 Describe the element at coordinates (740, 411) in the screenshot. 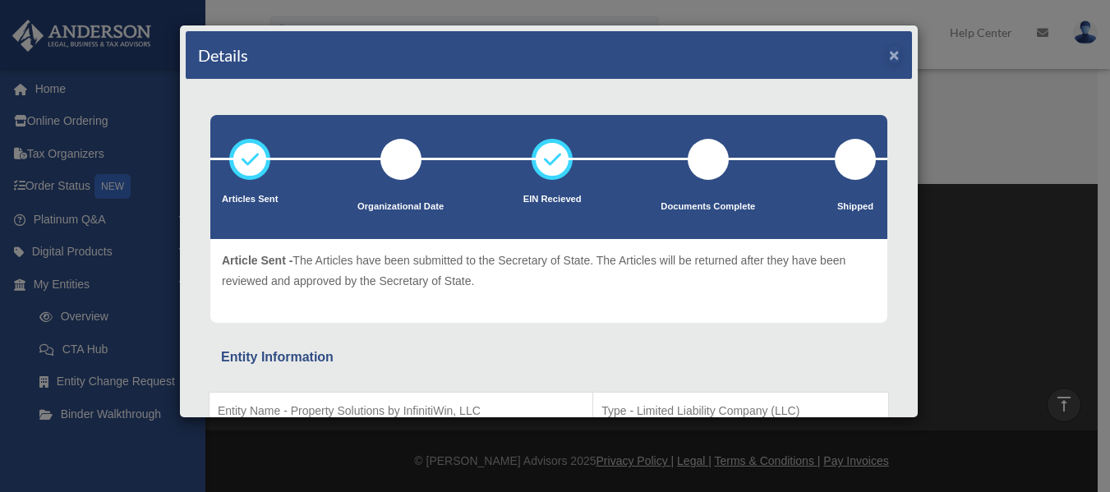

I see `p: Type - Limited Liability Company (LLC)` at that location.